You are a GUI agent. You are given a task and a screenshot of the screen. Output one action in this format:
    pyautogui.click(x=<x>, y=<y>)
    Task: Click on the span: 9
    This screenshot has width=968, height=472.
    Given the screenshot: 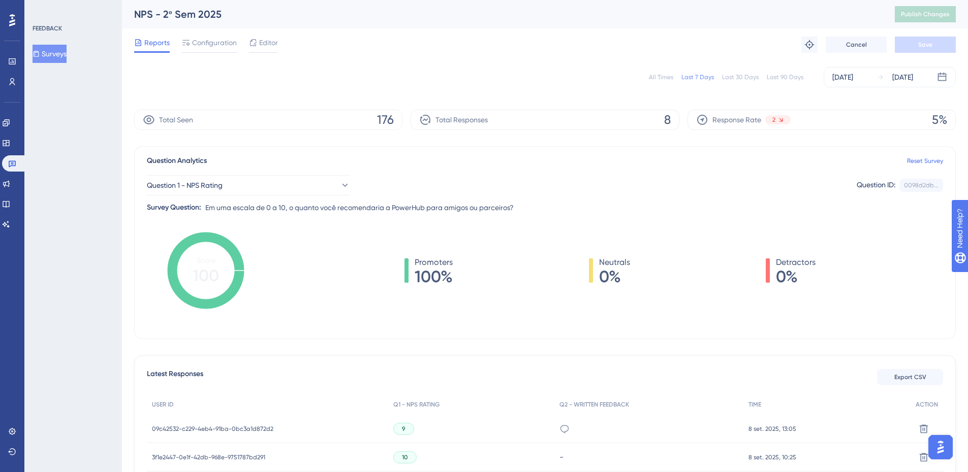 What is the action you would take?
    pyautogui.click(x=403, y=429)
    